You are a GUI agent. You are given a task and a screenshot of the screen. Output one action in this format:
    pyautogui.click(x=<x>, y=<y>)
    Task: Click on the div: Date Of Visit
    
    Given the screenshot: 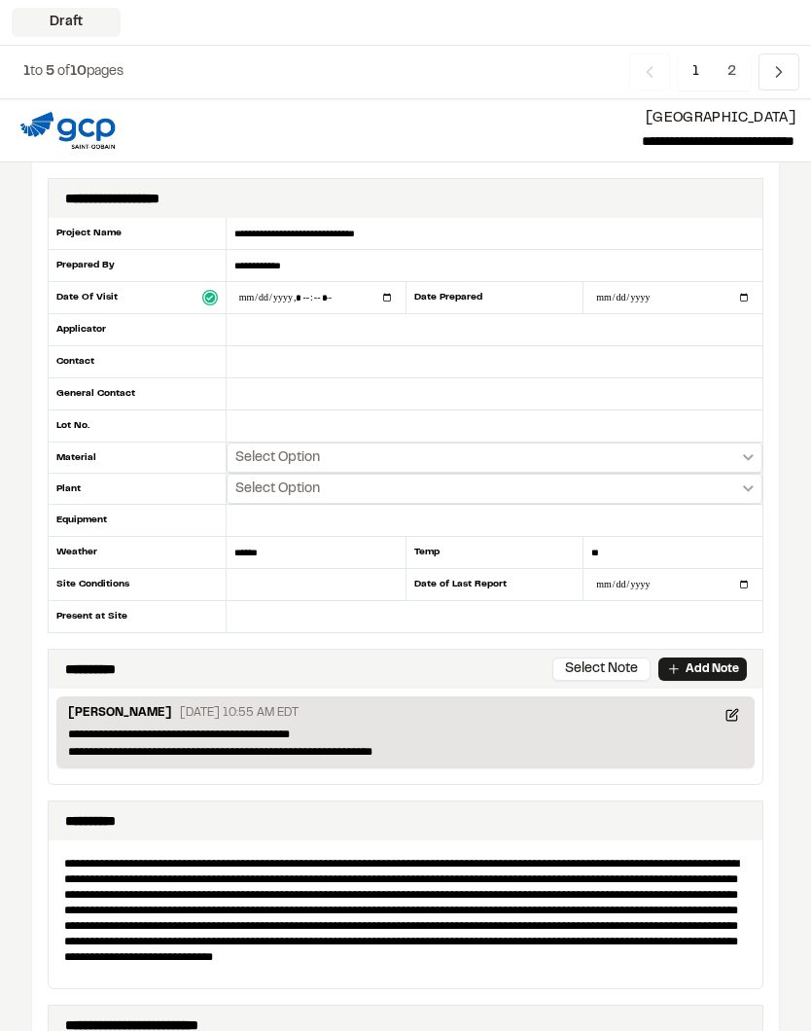 What is the action you would take?
    pyautogui.click(x=137, y=298)
    